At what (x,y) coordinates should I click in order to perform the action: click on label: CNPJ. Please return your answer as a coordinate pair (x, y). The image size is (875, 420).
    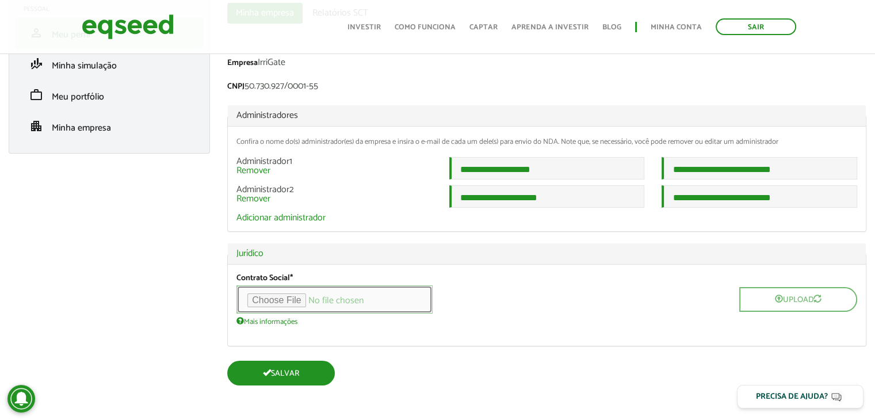
    Looking at the image, I should click on (236, 87).